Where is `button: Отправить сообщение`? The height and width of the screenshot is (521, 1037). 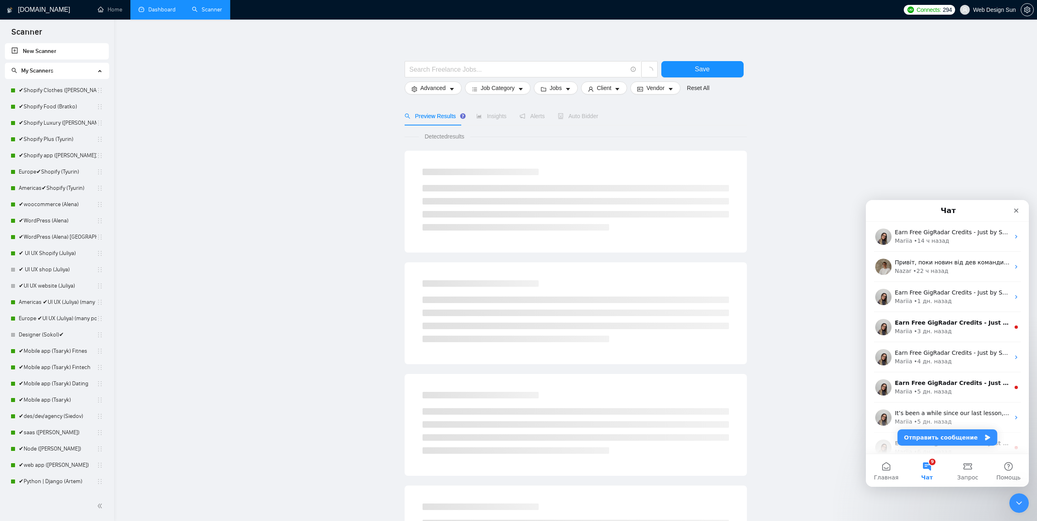 button: Отправить сообщение is located at coordinates (81, 238).